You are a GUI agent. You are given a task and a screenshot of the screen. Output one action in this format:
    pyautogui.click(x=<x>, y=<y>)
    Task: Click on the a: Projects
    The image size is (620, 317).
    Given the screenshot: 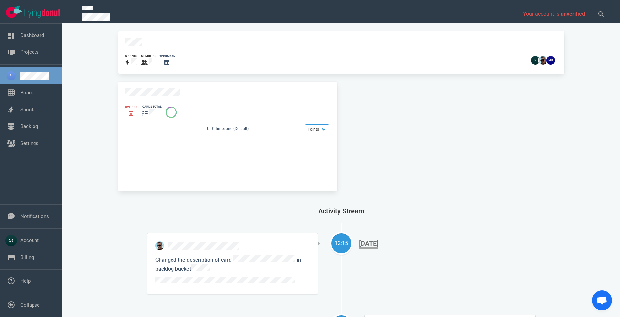 What is the action you would take?
    pyautogui.click(x=30, y=52)
    